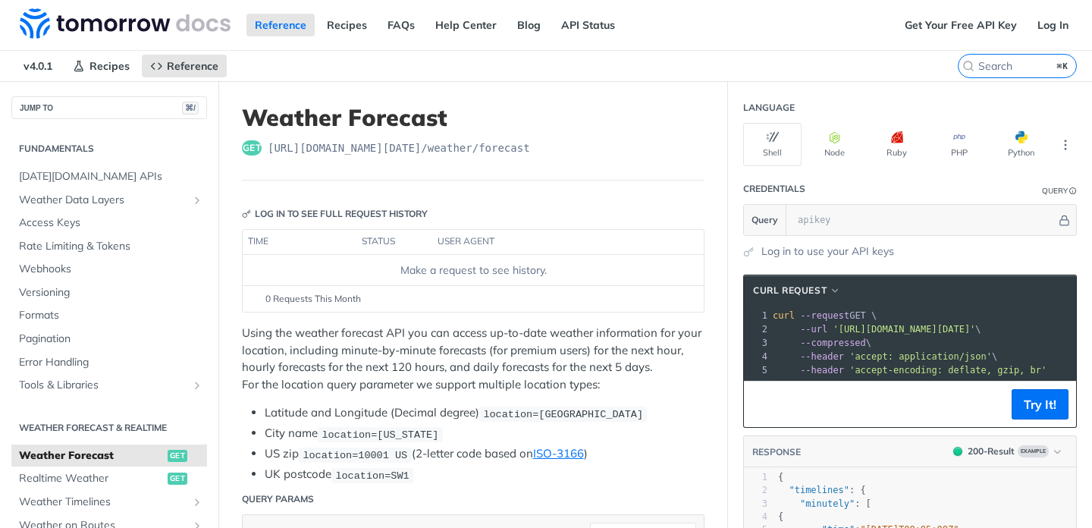 This screenshot has width=1092, height=528. Describe the element at coordinates (473, 118) in the screenshot. I see `h1: Weather Forecast` at that location.